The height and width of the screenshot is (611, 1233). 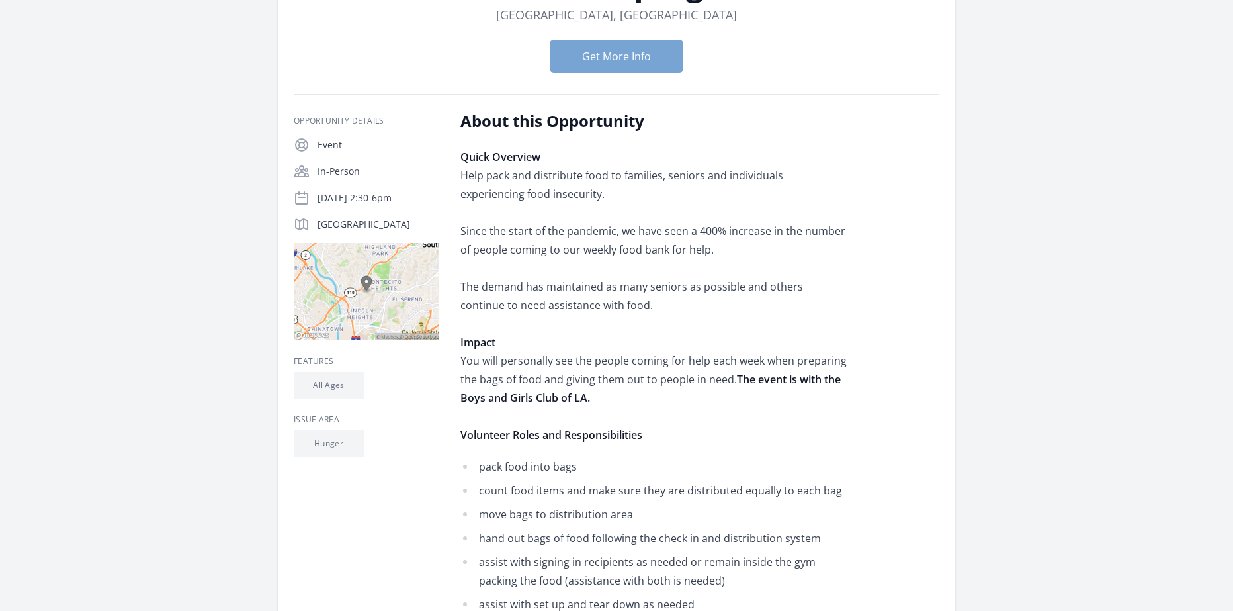 What do you see at coordinates (654, 538) in the screenshot?
I see `li: hand out bags of food following the check in and distribution system` at bounding box center [654, 538].